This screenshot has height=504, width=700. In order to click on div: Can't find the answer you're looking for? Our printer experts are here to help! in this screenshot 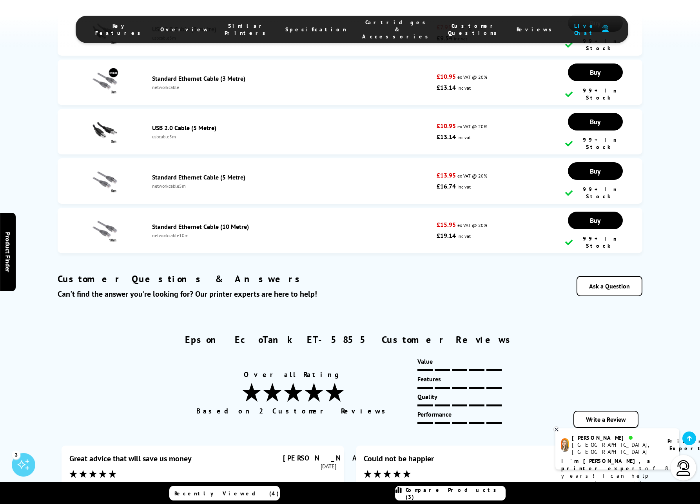, I will do `click(292, 294)`.